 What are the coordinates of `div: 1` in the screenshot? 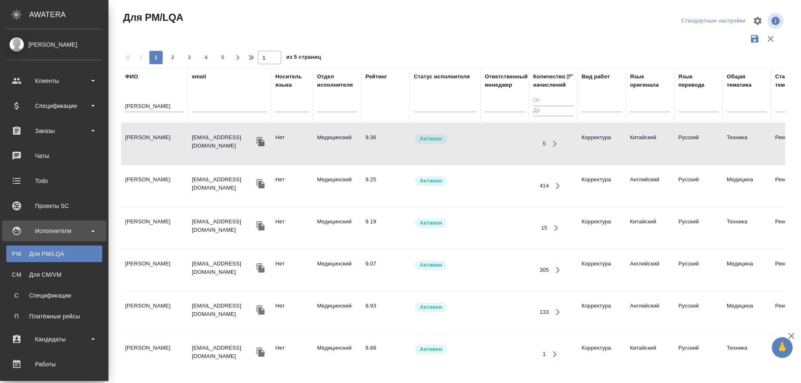 It's located at (544, 355).